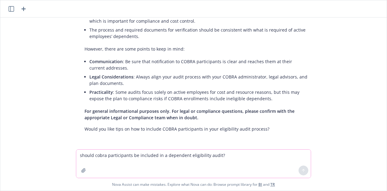  I want to click on li: : Always align your audit process with your COBRA administrator, legal advisors, and plan documents., so click(199, 80).